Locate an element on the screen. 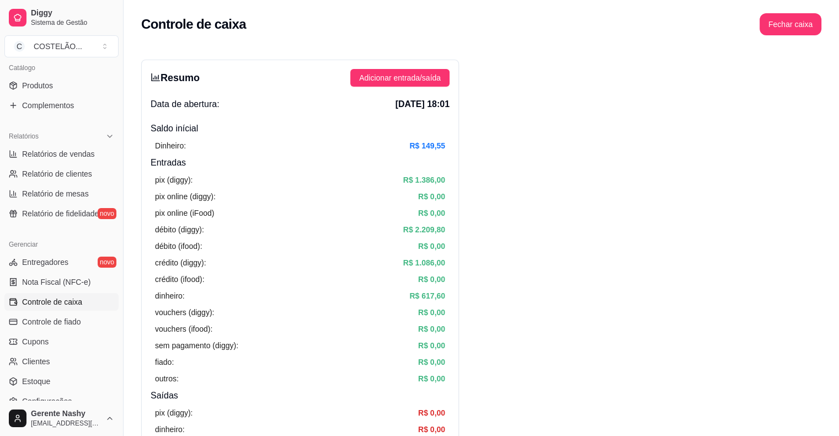 This screenshot has height=436, width=839. article: sem pagamento (diggy): is located at coordinates (196, 345).